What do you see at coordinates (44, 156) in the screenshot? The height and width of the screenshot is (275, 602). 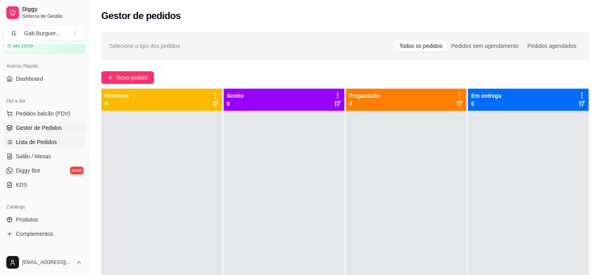 I see `a: Salão / Mesas` at bounding box center [44, 156].